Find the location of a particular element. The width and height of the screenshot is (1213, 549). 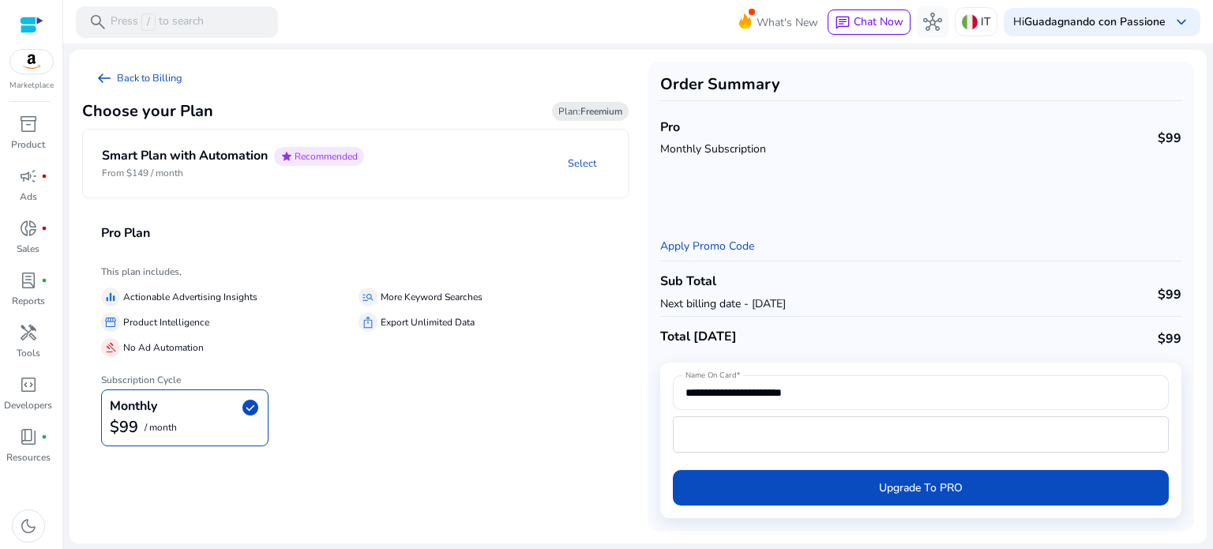

p: Hi is located at coordinates (1089, 22).